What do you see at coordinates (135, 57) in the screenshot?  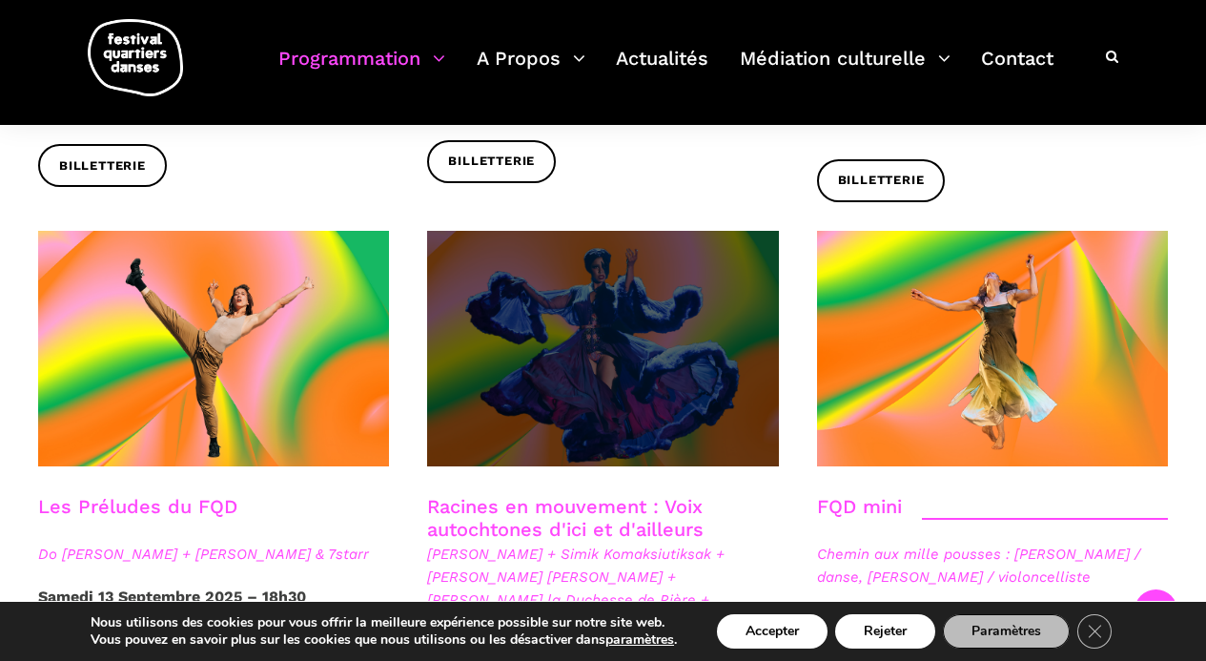 I see `img: logo-fqd-med` at bounding box center [135, 57].